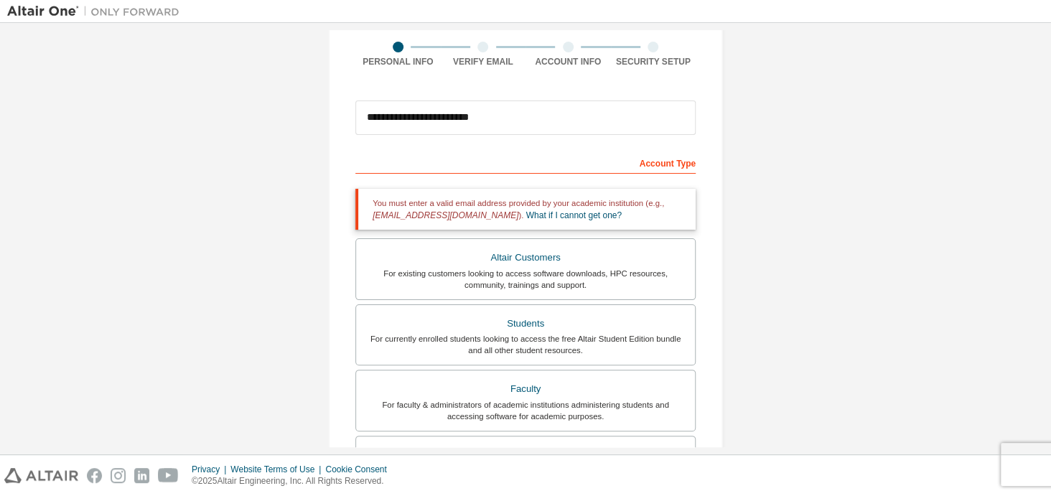  Describe the element at coordinates (211, 470) in the screenshot. I see `div: Privacy` at that location.